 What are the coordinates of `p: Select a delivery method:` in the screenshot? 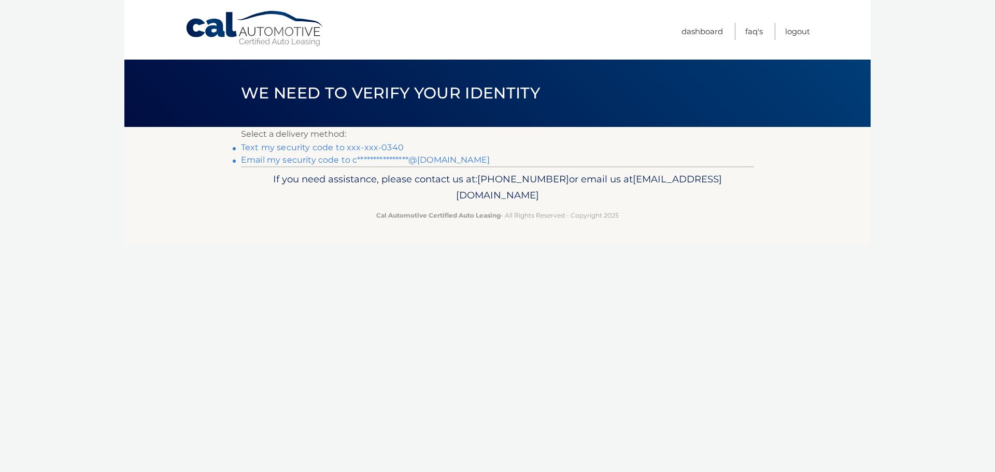 It's located at (497, 134).